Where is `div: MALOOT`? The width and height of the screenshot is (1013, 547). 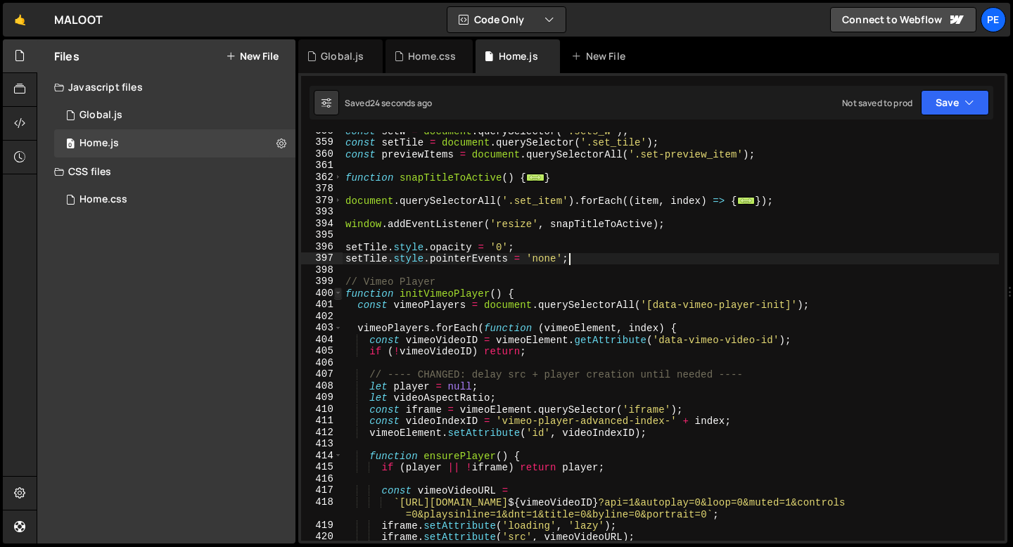
div: MALOOT is located at coordinates (78, 20).